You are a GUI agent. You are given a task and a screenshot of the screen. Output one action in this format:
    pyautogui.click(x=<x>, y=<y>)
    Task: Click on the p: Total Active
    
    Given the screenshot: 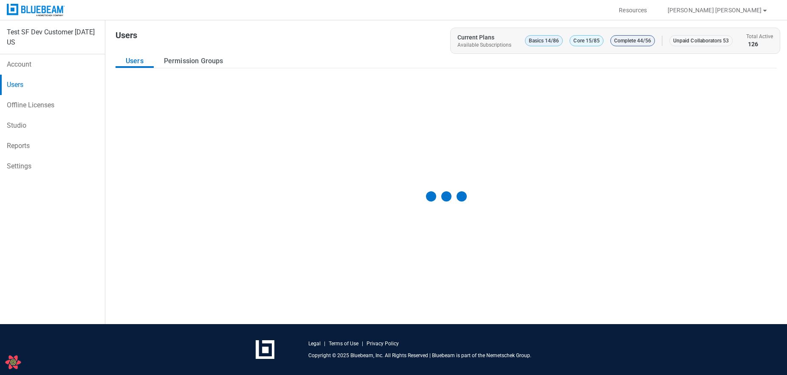 What is the action you would take?
    pyautogui.click(x=759, y=41)
    